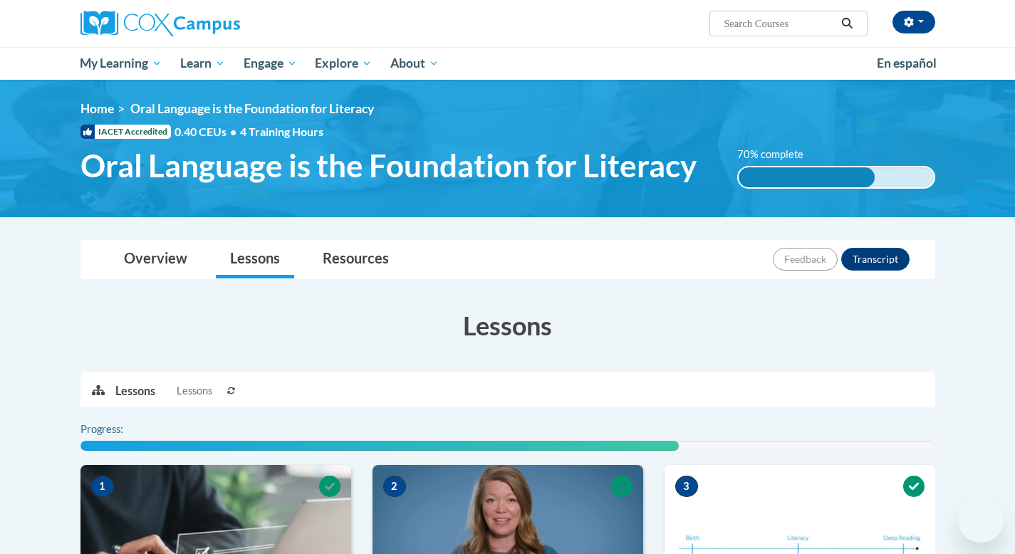 The width and height of the screenshot is (1015, 554). What do you see at coordinates (778, 155) in the screenshot?
I see `label: 70% complete` at bounding box center [778, 155].